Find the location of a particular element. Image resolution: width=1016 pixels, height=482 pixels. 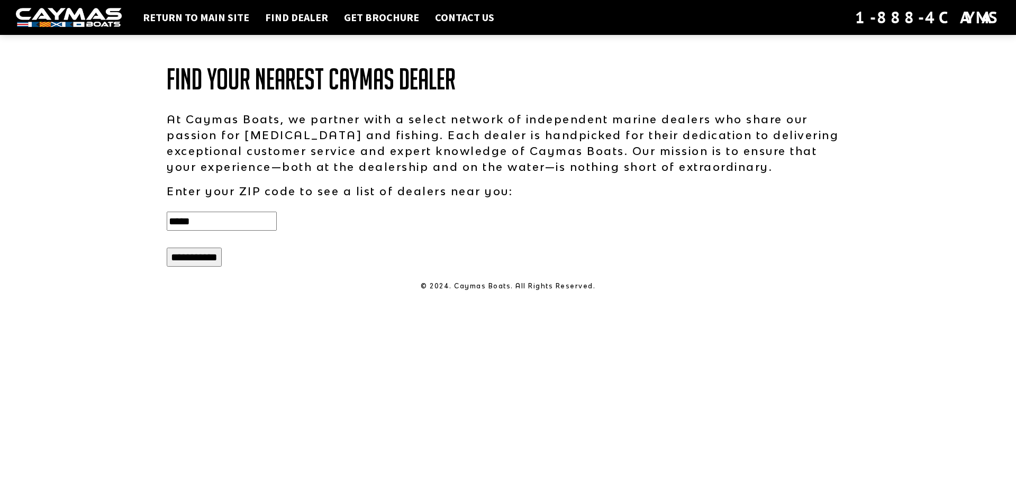

p: © 2024. Caymas Boats. All Rights Reserved. is located at coordinates (508, 286).